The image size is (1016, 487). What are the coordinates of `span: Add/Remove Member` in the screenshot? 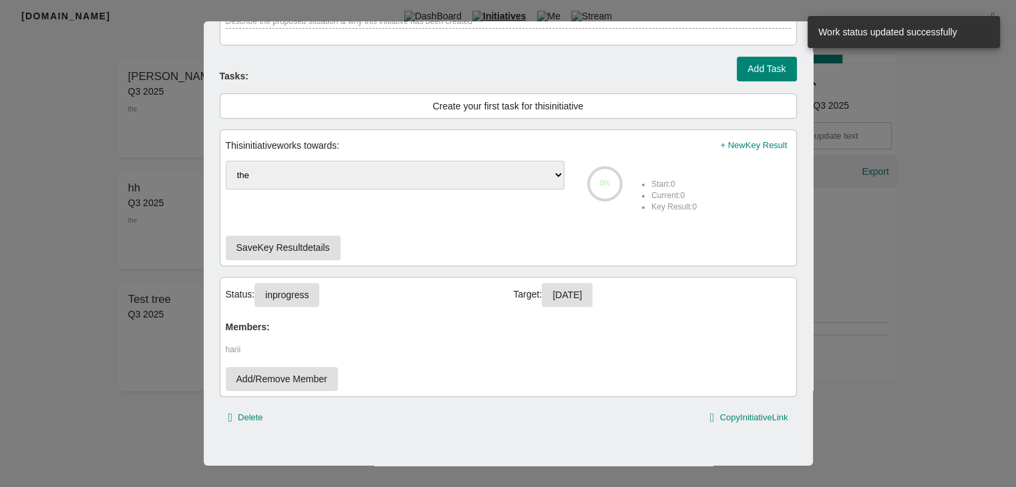 It's located at (282, 379).